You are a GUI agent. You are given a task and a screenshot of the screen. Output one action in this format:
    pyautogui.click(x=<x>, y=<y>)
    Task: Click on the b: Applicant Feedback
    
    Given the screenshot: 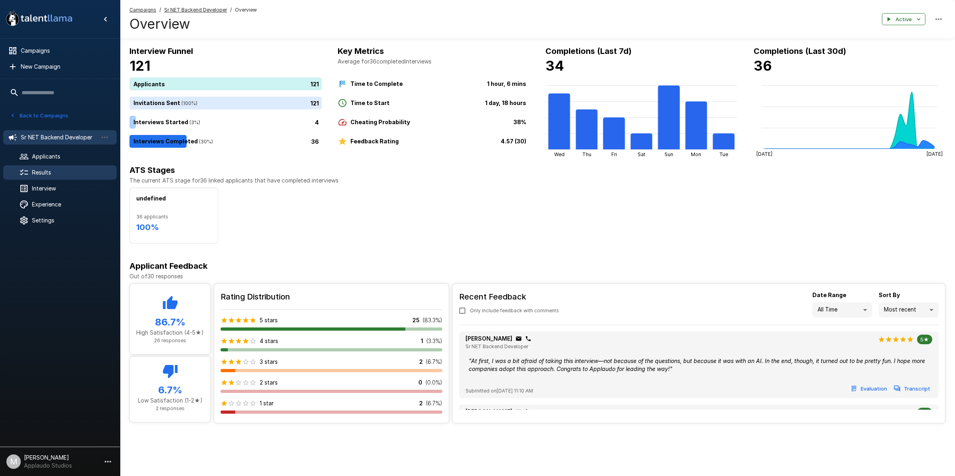 What is the action you would take?
    pyautogui.click(x=168, y=266)
    